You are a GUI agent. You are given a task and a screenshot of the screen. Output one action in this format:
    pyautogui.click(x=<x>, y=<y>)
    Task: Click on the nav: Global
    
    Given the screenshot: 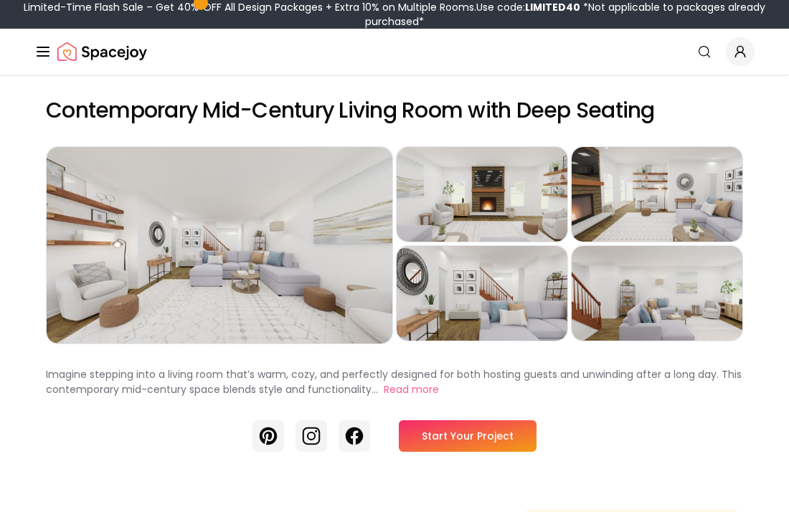 What is the action you would take?
    pyautogui.click(x=394, y=52)
    